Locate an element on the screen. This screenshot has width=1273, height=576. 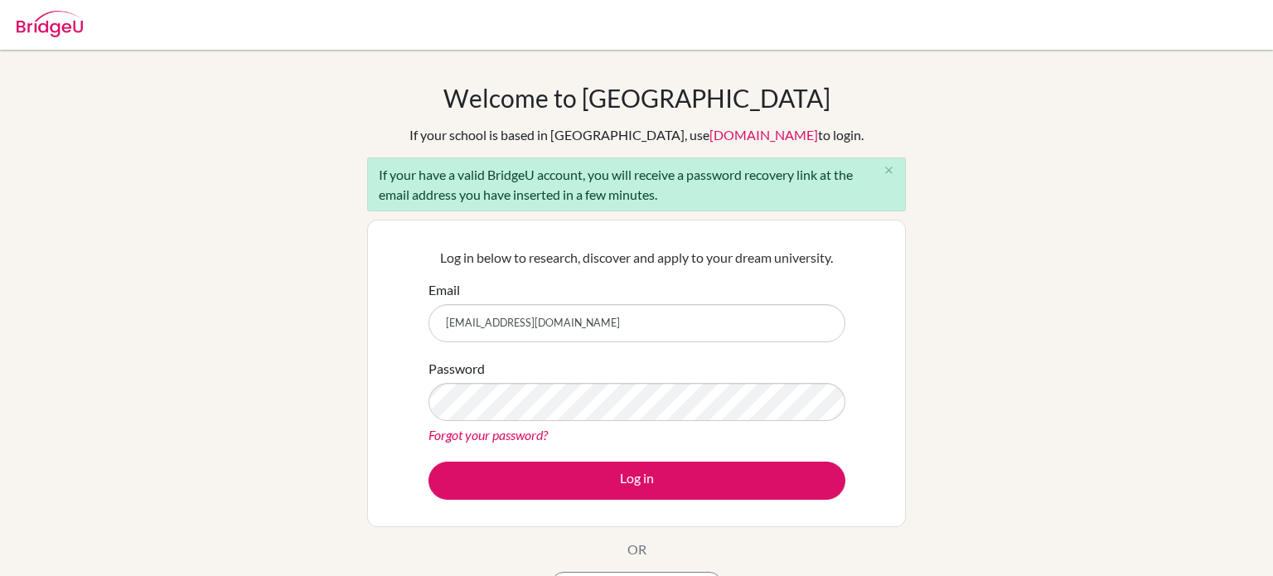
label: Email is located at coordinates (444, 290).